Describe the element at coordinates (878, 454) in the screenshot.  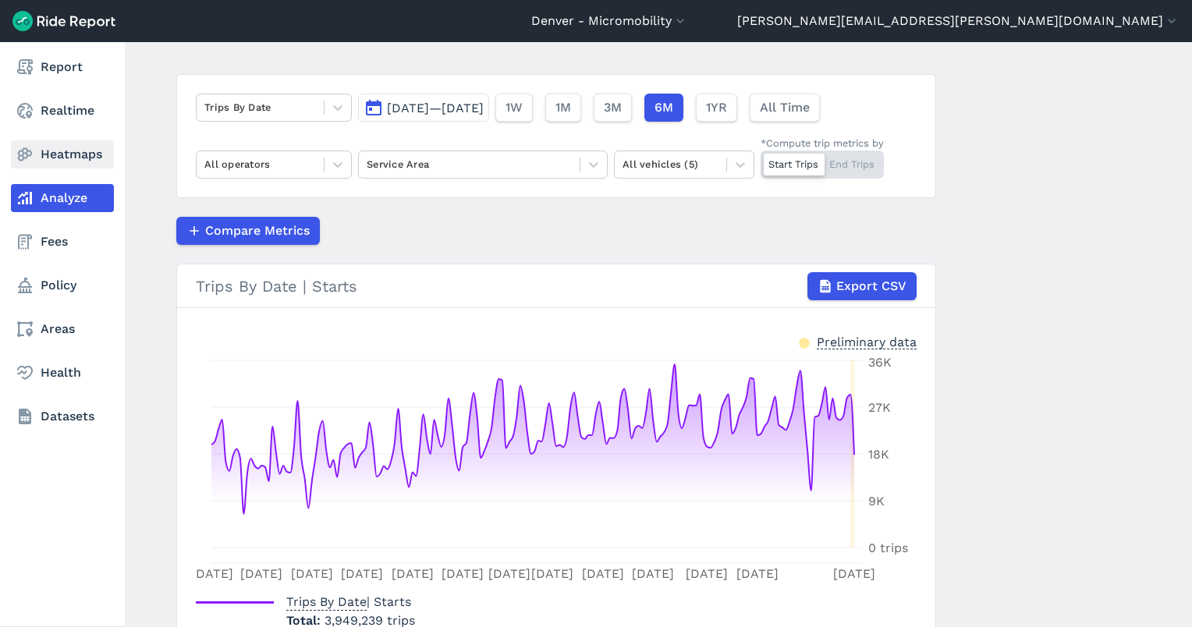
I see `tspan: 18K` at that location.